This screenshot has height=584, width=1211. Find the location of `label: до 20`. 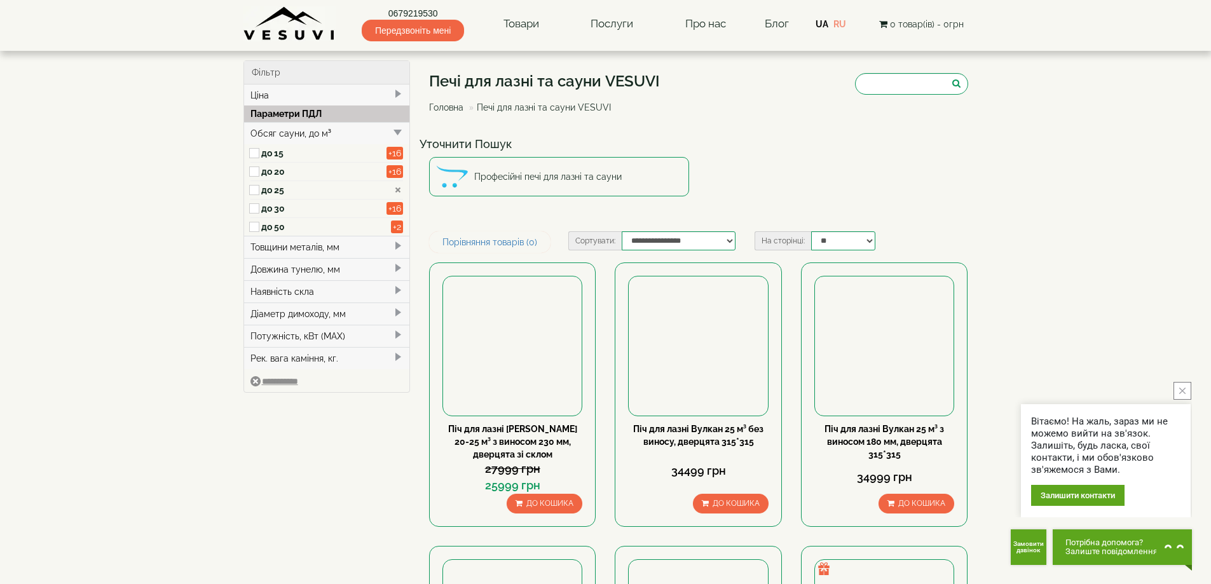

label: до 20 is located at coordinates (324, 172).